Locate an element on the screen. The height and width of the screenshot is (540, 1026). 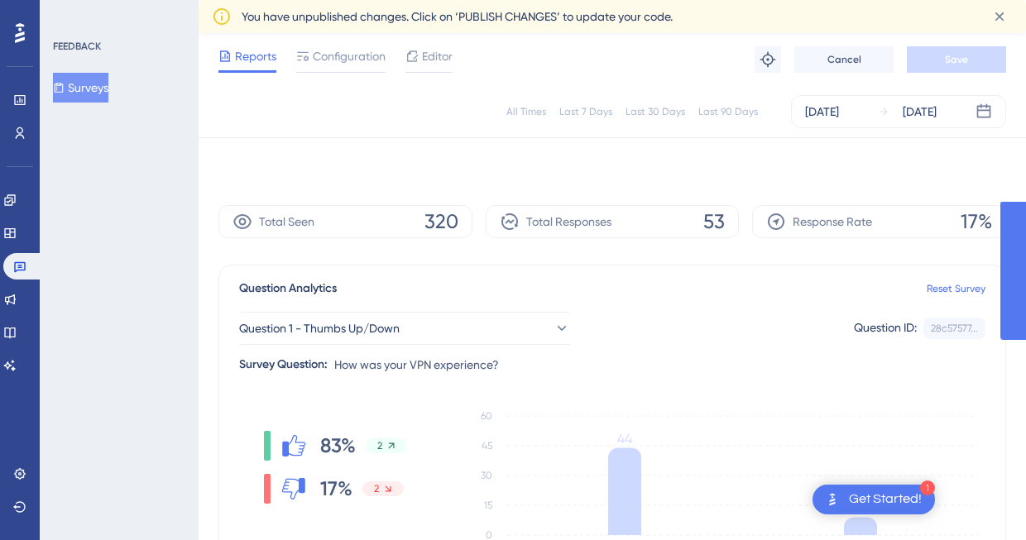
div: Question ID: is located at coordinates (885, 328).